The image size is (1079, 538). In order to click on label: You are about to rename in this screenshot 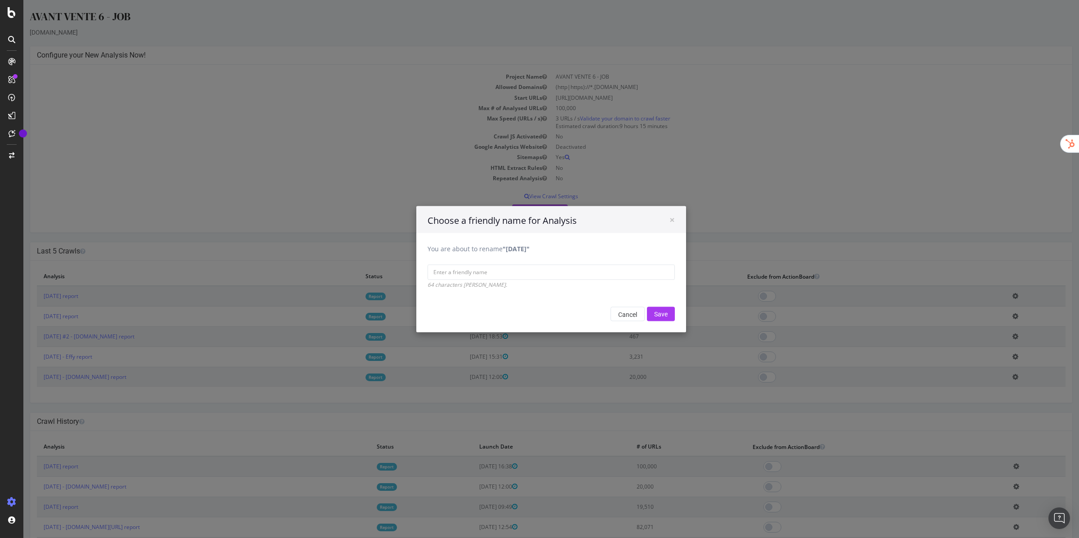, I will do `click(455, 249)`.